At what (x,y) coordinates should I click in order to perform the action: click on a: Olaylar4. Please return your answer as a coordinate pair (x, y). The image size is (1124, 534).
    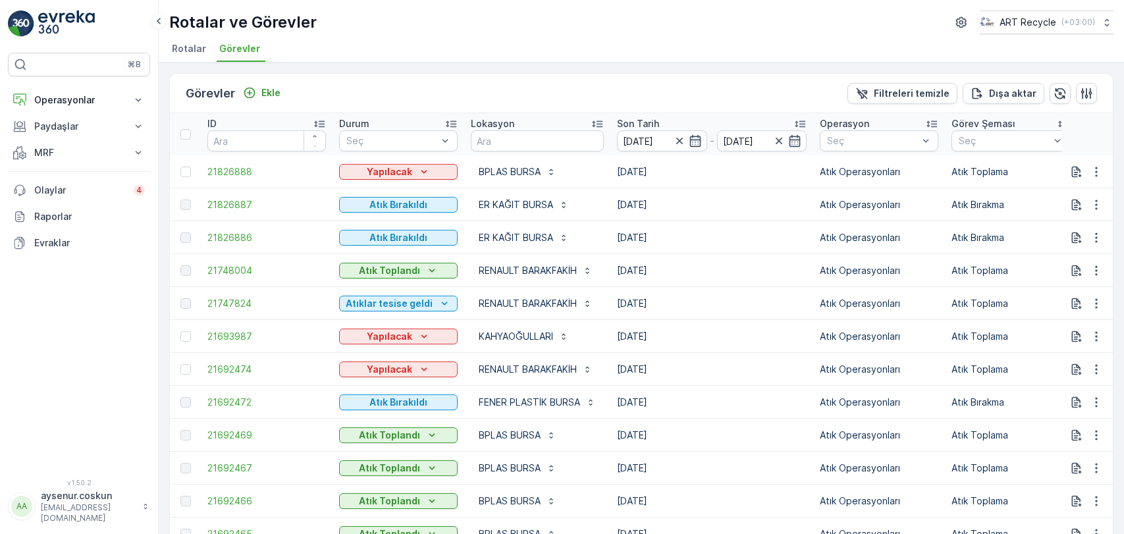
    Looking at the image, I should click on (79, 190).